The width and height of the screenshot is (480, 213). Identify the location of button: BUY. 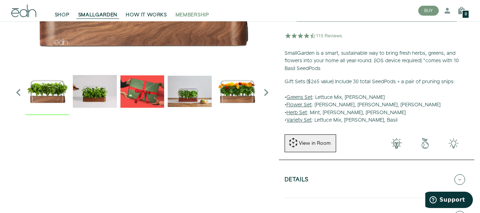
(429, 11).